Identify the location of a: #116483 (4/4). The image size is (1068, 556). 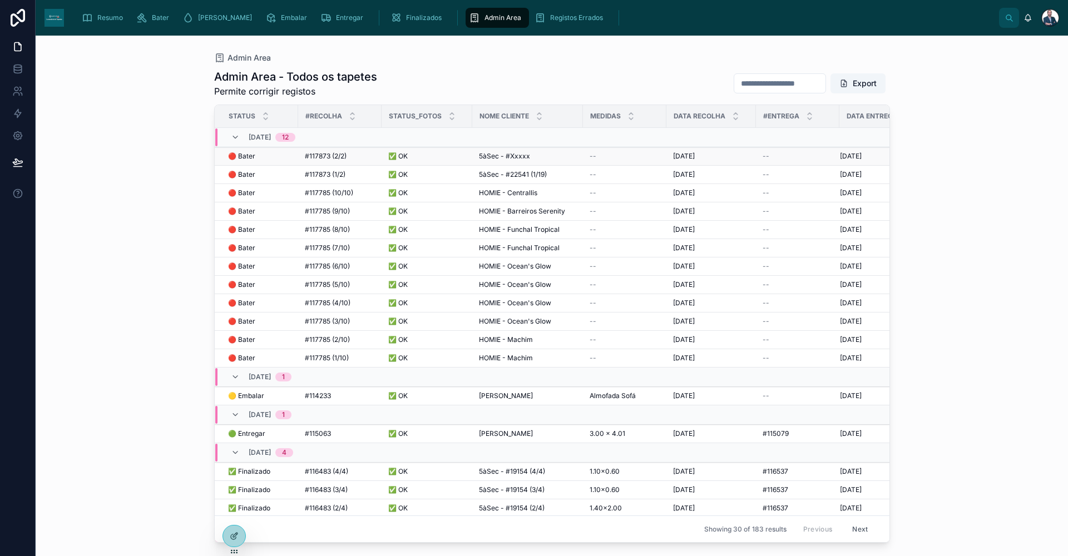
(340, 472).